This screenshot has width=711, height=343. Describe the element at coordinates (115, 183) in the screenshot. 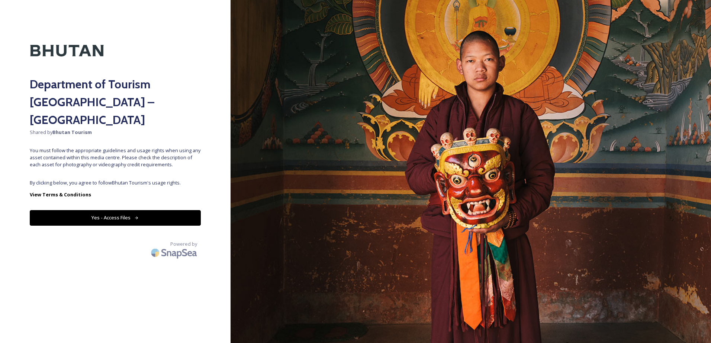

I see `span: By clicking below, you agree to follow Bhutan Tourism 's usage rights.` at that location.